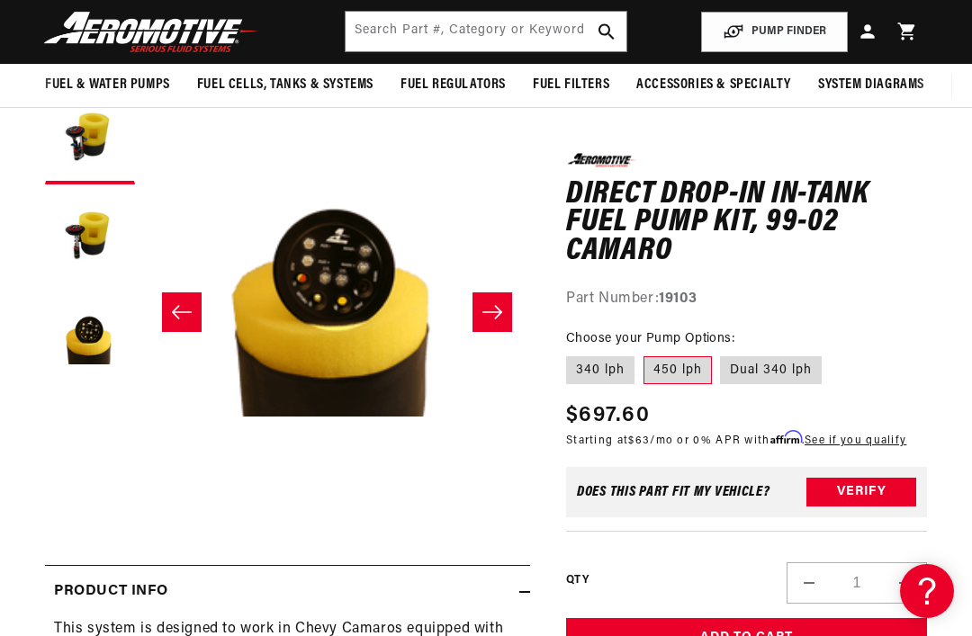  What do you see at coordinates (606, 31) in the screenshot?
I see `button: search button` at bounding box center [606, 31].